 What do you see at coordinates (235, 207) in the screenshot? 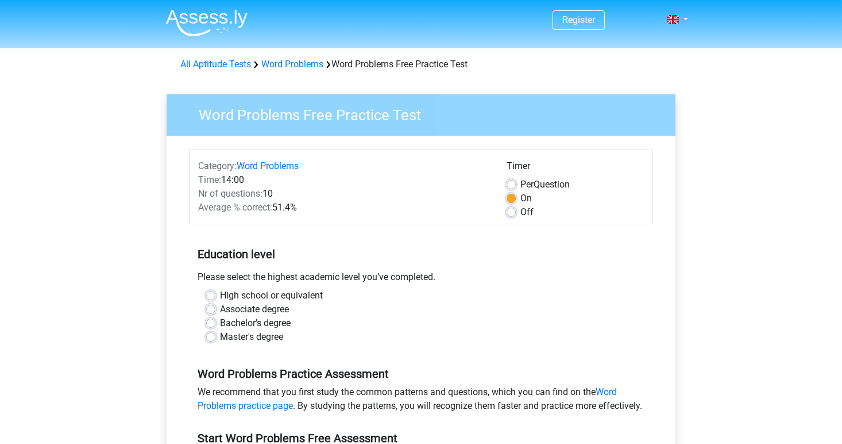
I see `span: Average % correct:` at bounding box center [235, 207].